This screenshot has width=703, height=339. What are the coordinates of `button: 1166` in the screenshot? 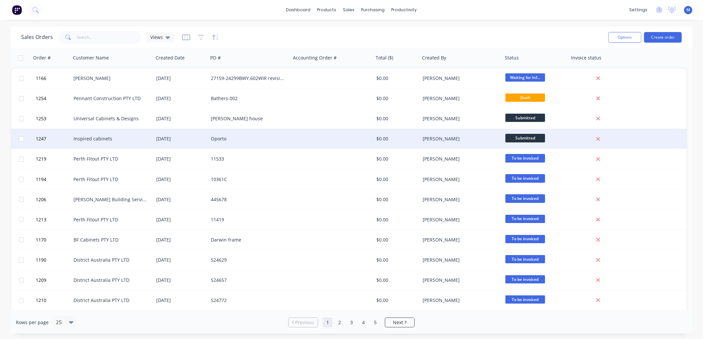 It's located at (54, 78).